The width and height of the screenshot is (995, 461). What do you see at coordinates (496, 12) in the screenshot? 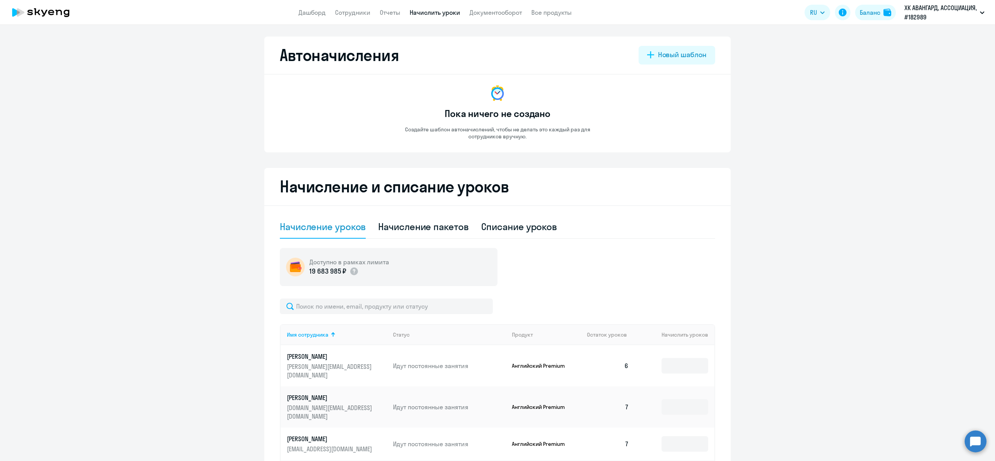
I see `a: Документооборот` at bounding box center [496, 12].